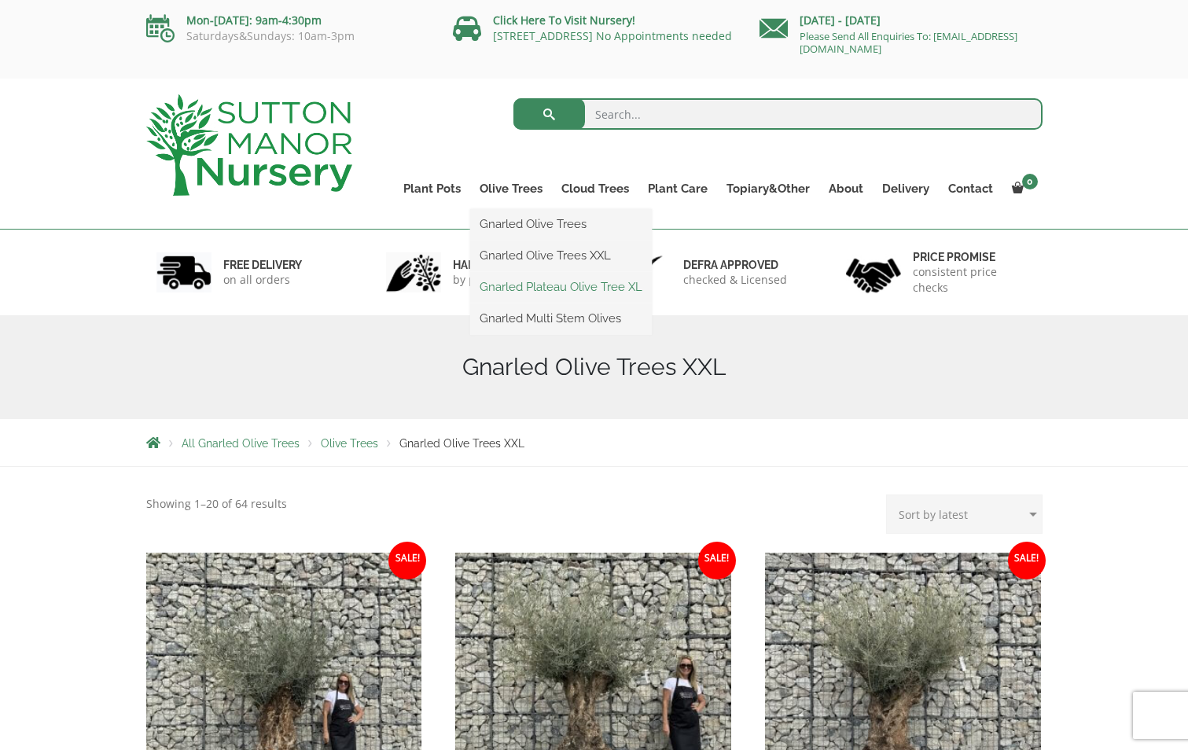 The image size is (1188, 750). Describe the element at coordinates (263, 280) in the screenshot. I see `p: on all orders` at that location.